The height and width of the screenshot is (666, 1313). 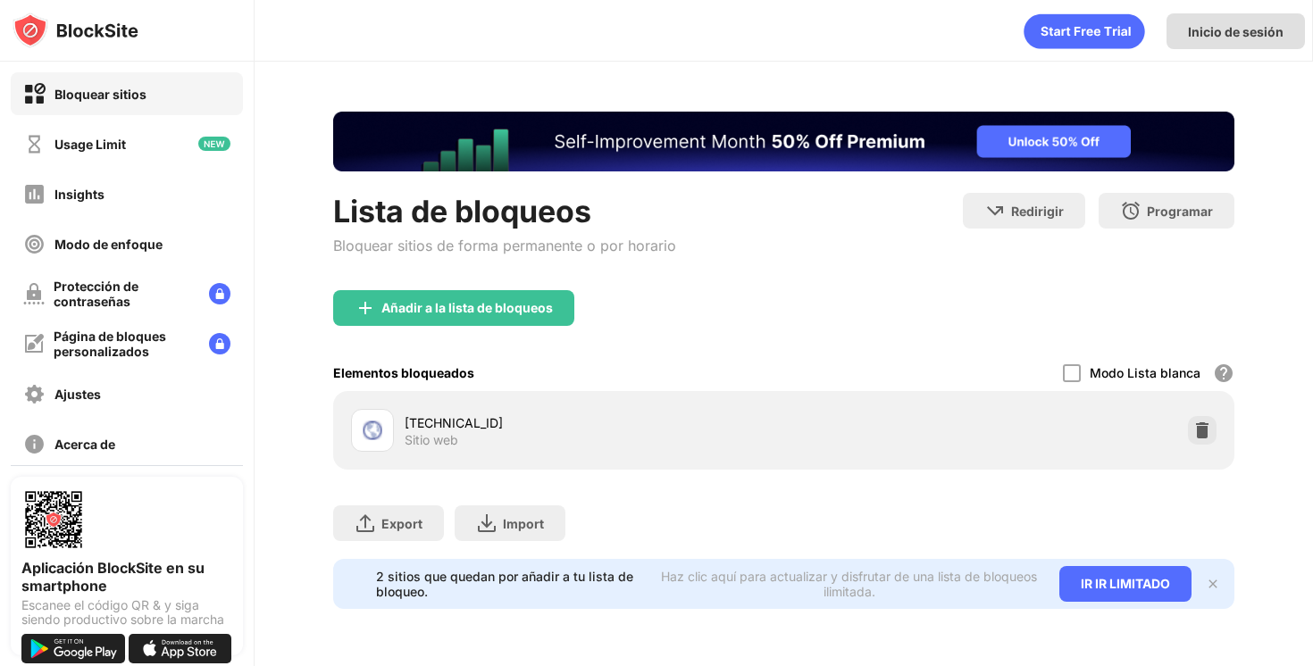 I want to click on img: x-button.svg, so click(x=1213, y=584).